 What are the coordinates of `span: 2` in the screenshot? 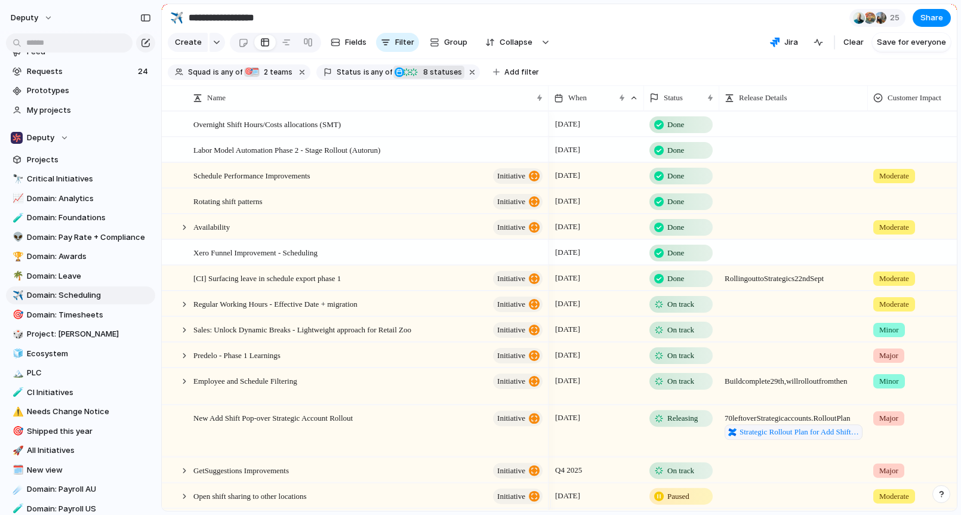 It's located at (265, 72).